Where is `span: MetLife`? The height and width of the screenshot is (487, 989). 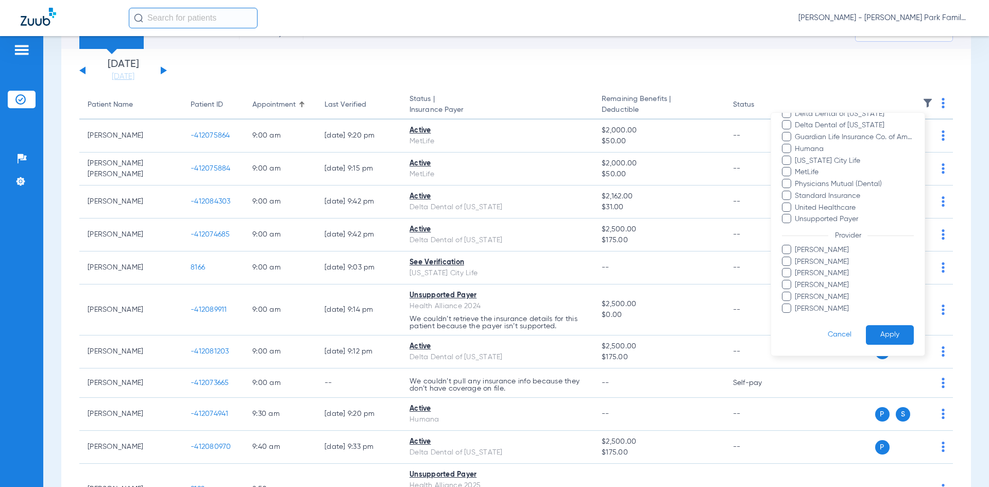
span: MetLife is located at coordinates (854, 172).